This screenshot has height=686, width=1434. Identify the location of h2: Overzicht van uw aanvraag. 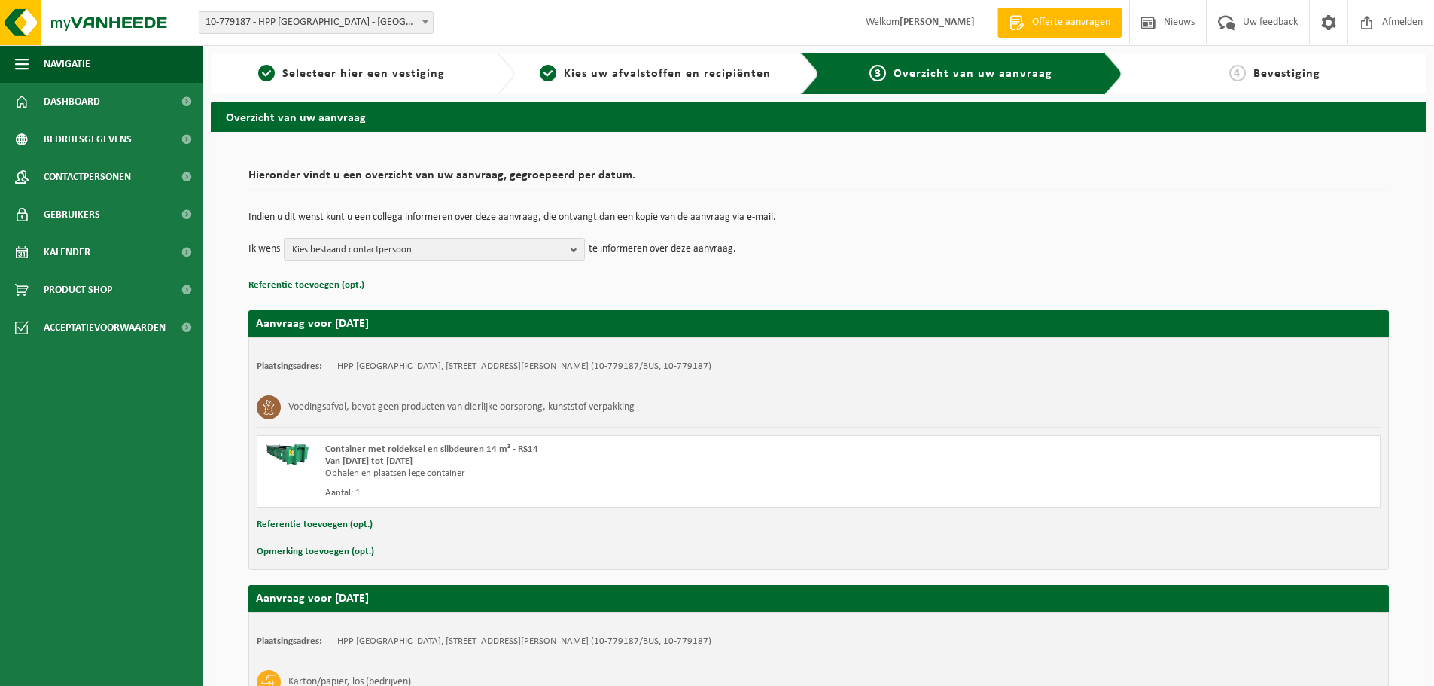
(818, 116).